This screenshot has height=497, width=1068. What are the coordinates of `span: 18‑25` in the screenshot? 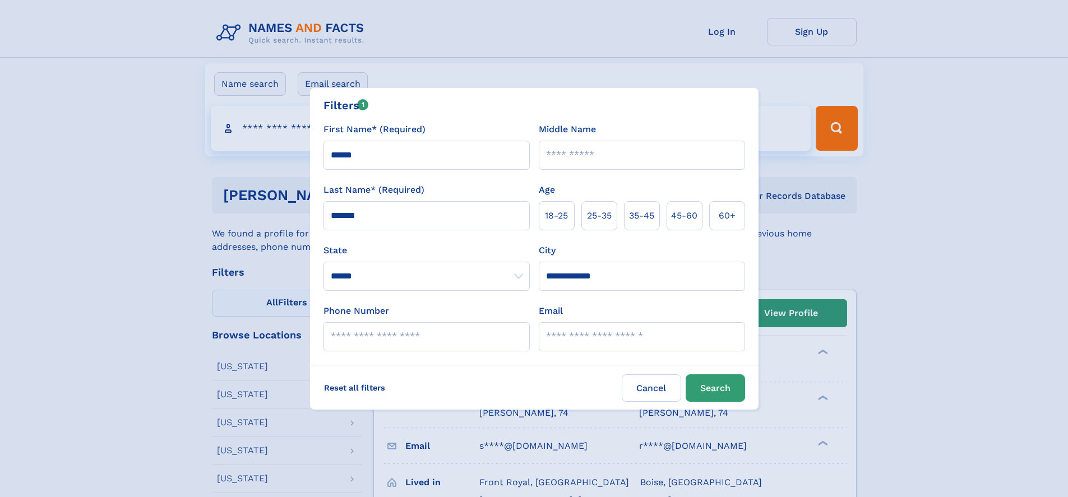 It's located at (556, 216).